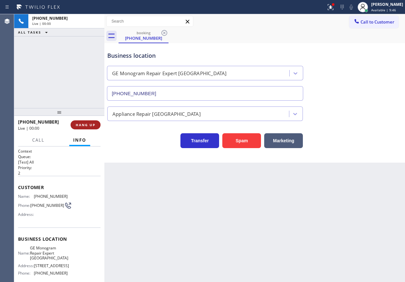 Image resolution: width=405 pixels, height=282 pixels. What do you see at coordinates (80, 140) in the screenshot?
I see `button: Info` at bounding box center [80, 140].